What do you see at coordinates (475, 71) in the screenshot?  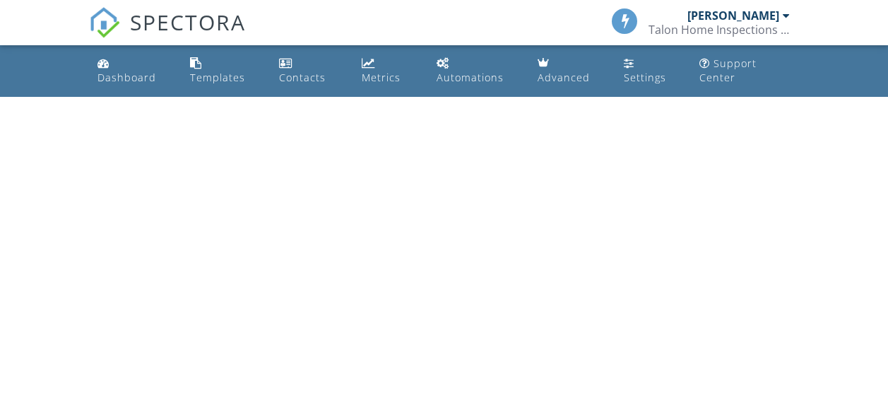 I see `a: Automations (Basic)` at bounding box center [475, 71].